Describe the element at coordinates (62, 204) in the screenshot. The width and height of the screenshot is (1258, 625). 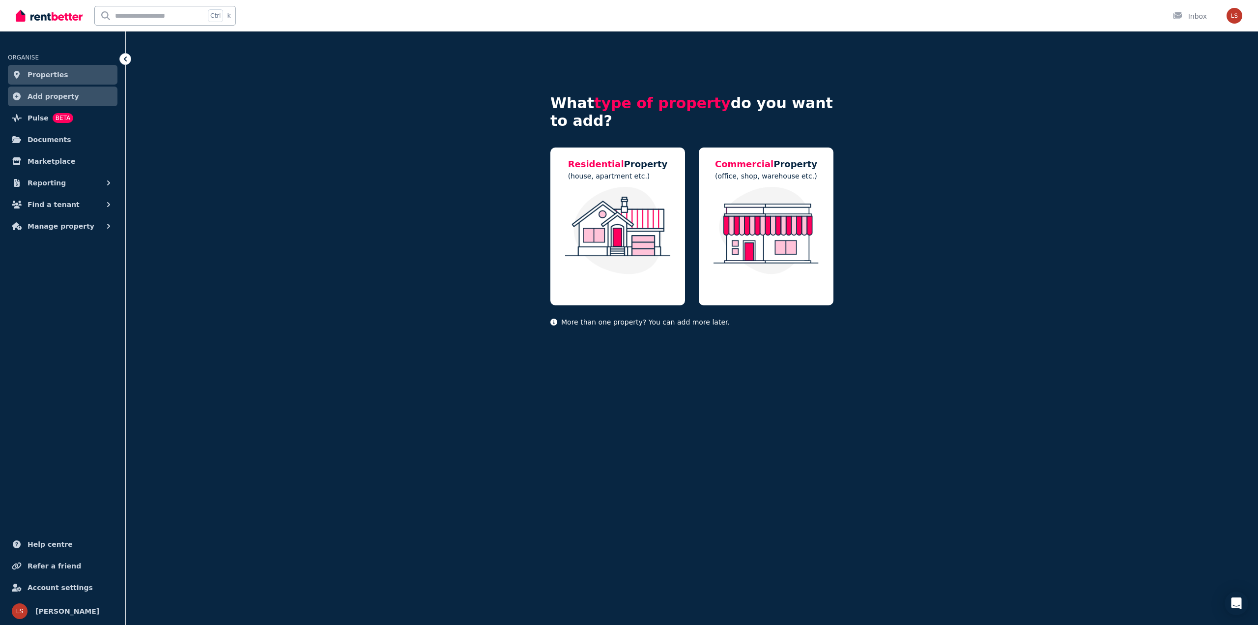
I see `button: Find a tenant` at that location.